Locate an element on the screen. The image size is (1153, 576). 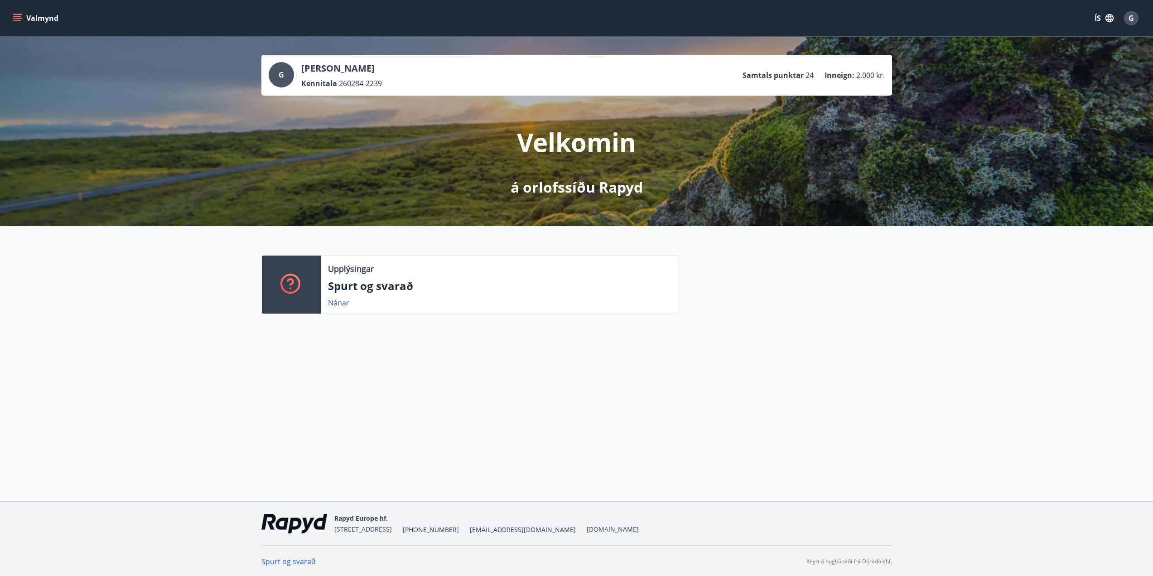
span: 260284-2239 is located at coordinates (360, 83).